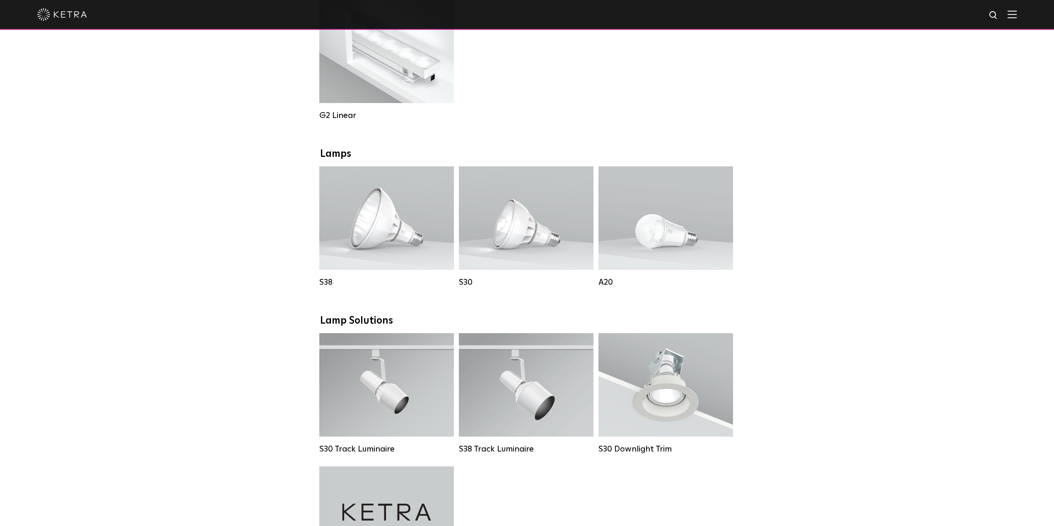  Describe the element at coordinates (526, 283) in the screenshot. I see `div: S30` at that location.